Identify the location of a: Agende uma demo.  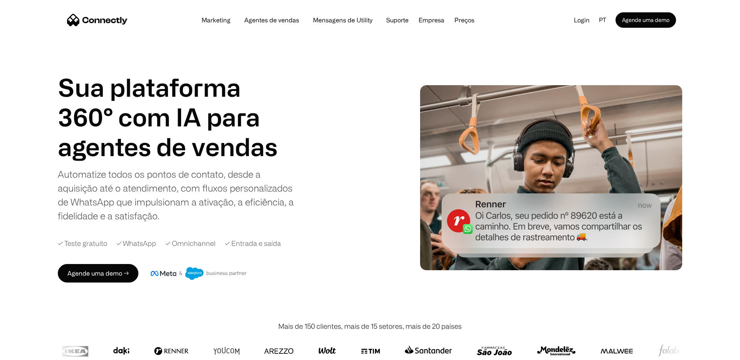
(646, 20).